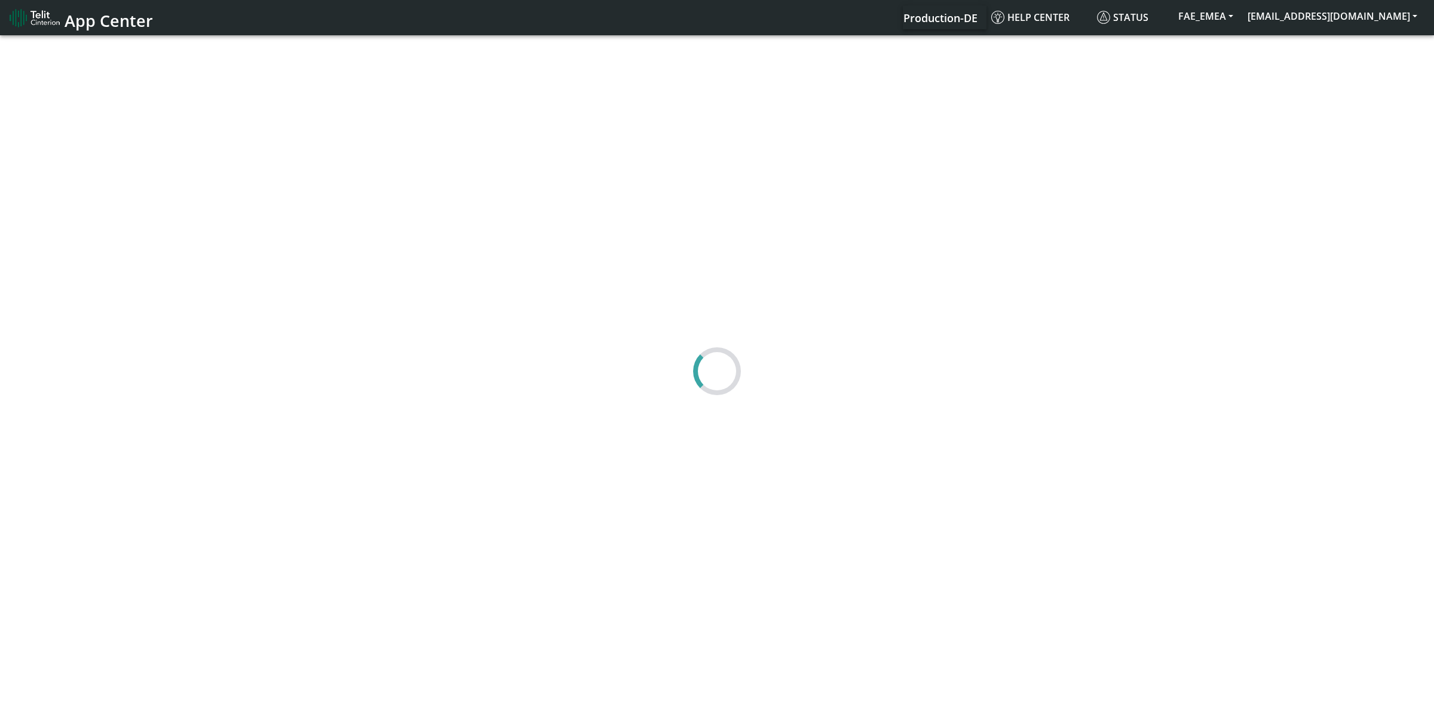  I want to click on a: Help center, so click(1039, 17).